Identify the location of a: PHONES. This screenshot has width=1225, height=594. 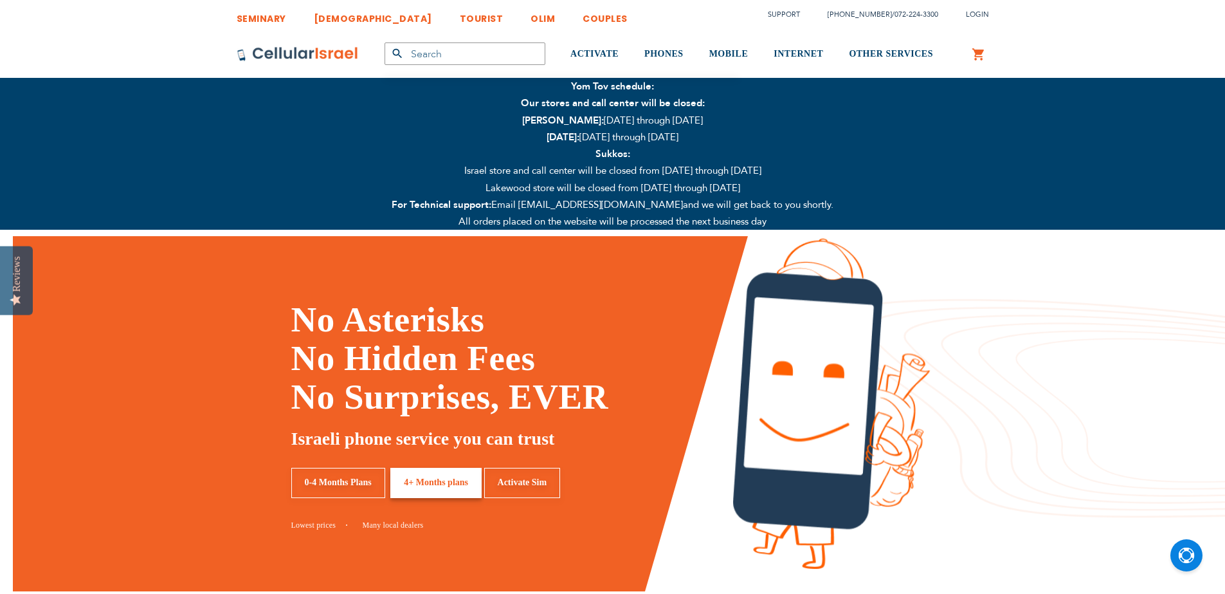
(664, 54).